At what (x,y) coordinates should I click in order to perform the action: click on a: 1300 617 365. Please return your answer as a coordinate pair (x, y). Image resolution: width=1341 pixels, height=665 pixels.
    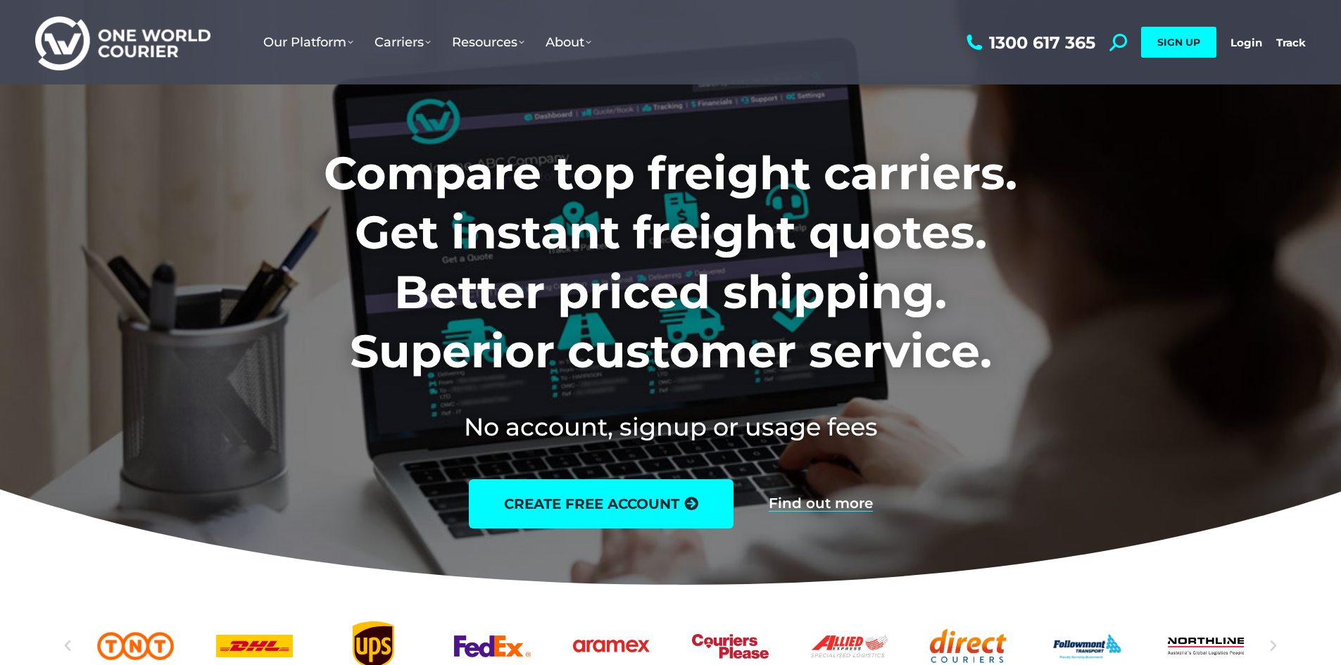
    Looking at the image, I should click on (1029, 42).